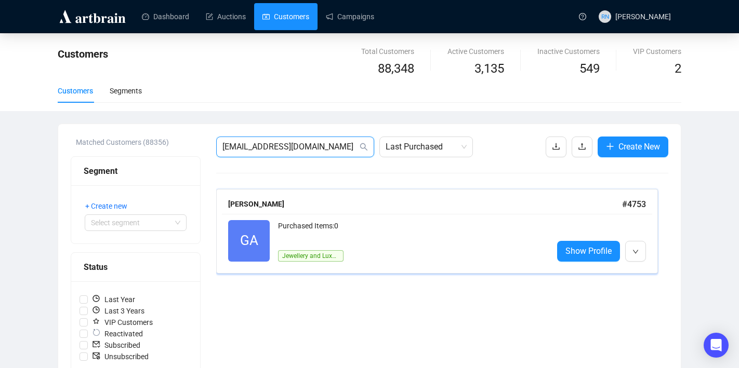 The width and height of the screenshot is (739, 368). Describe the element at coordinates (475, 51) in the screenshot. I see `div: Active Customers` at that location.